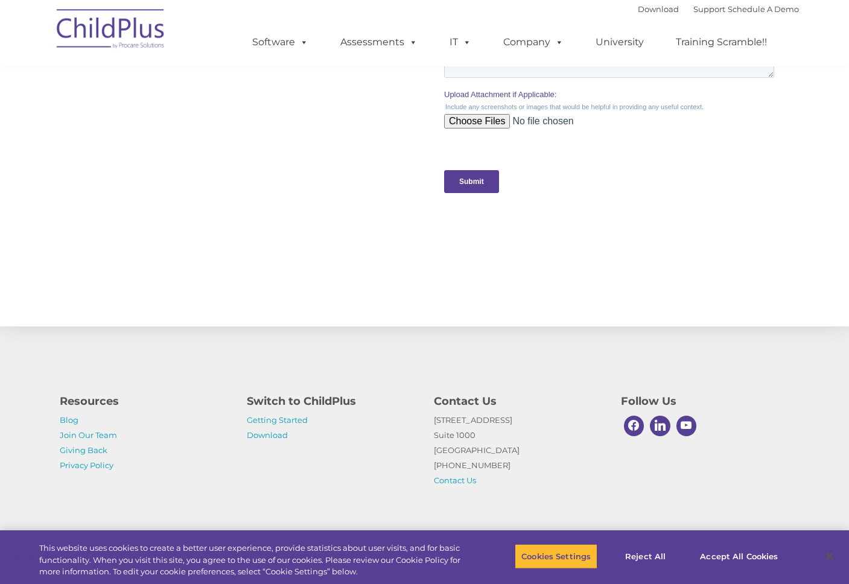 Image resolution: width=849 pixels, height=584 pixels. I want to click on h4: Switch to ChildPlus, so click(331, 401).